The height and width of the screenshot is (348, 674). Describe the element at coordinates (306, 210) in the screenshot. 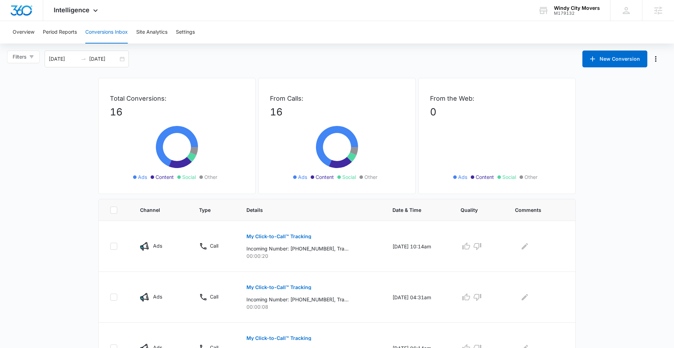

I see `span: Details` at that location.